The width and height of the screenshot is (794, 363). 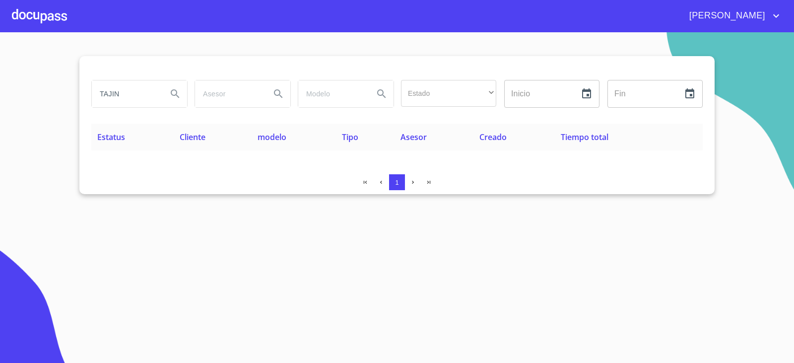 I want to click on button: 1, so click(x=397, y=182).